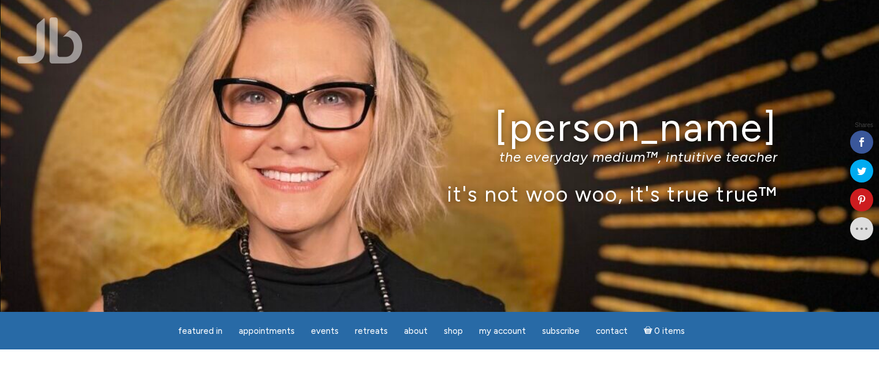  What do you see at coordinates (561, 331) in the screenshot?
I see `span: Subscribe` at bounding box center [561, 331].